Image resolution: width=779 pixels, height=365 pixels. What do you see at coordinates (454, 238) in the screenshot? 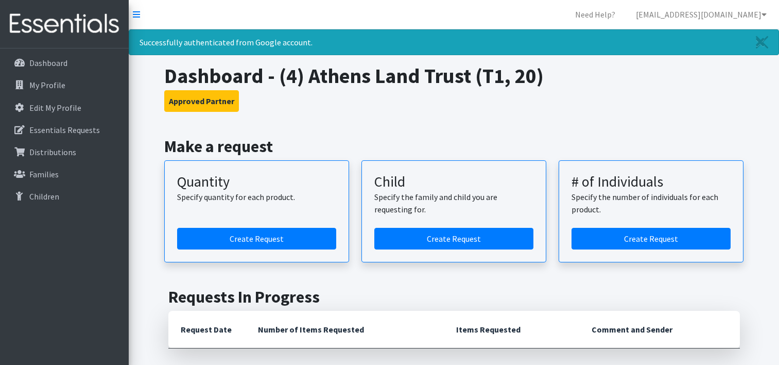
I see `a: Create a request for a child or family` at bounding box center [454, 238].